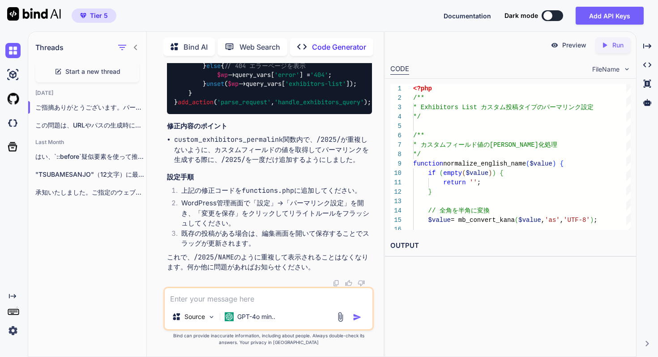 The height and width of the screenshot is (357, 658). Describe the element at coordinates (396, 136) in the screenshot. I see `div: 6` at that location.